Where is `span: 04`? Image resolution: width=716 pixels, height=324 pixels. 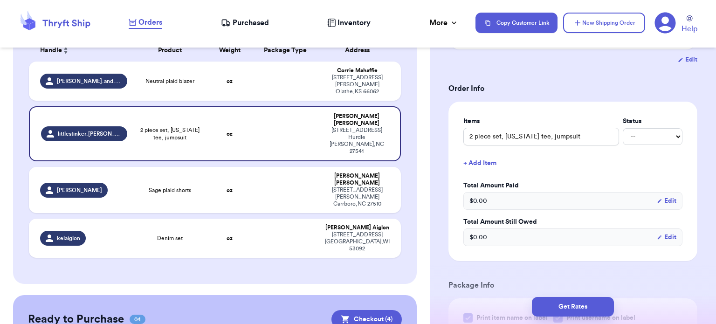 span: 04 is located at coordinates (137, 319).